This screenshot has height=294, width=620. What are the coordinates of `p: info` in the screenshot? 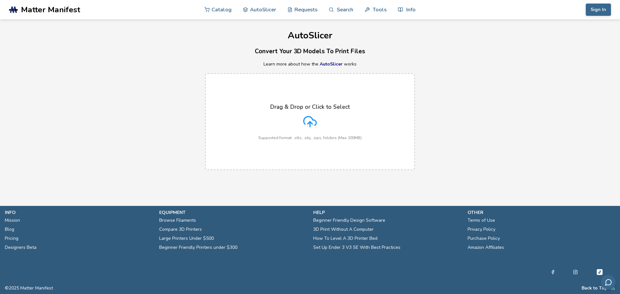 It's located at (79, 212).